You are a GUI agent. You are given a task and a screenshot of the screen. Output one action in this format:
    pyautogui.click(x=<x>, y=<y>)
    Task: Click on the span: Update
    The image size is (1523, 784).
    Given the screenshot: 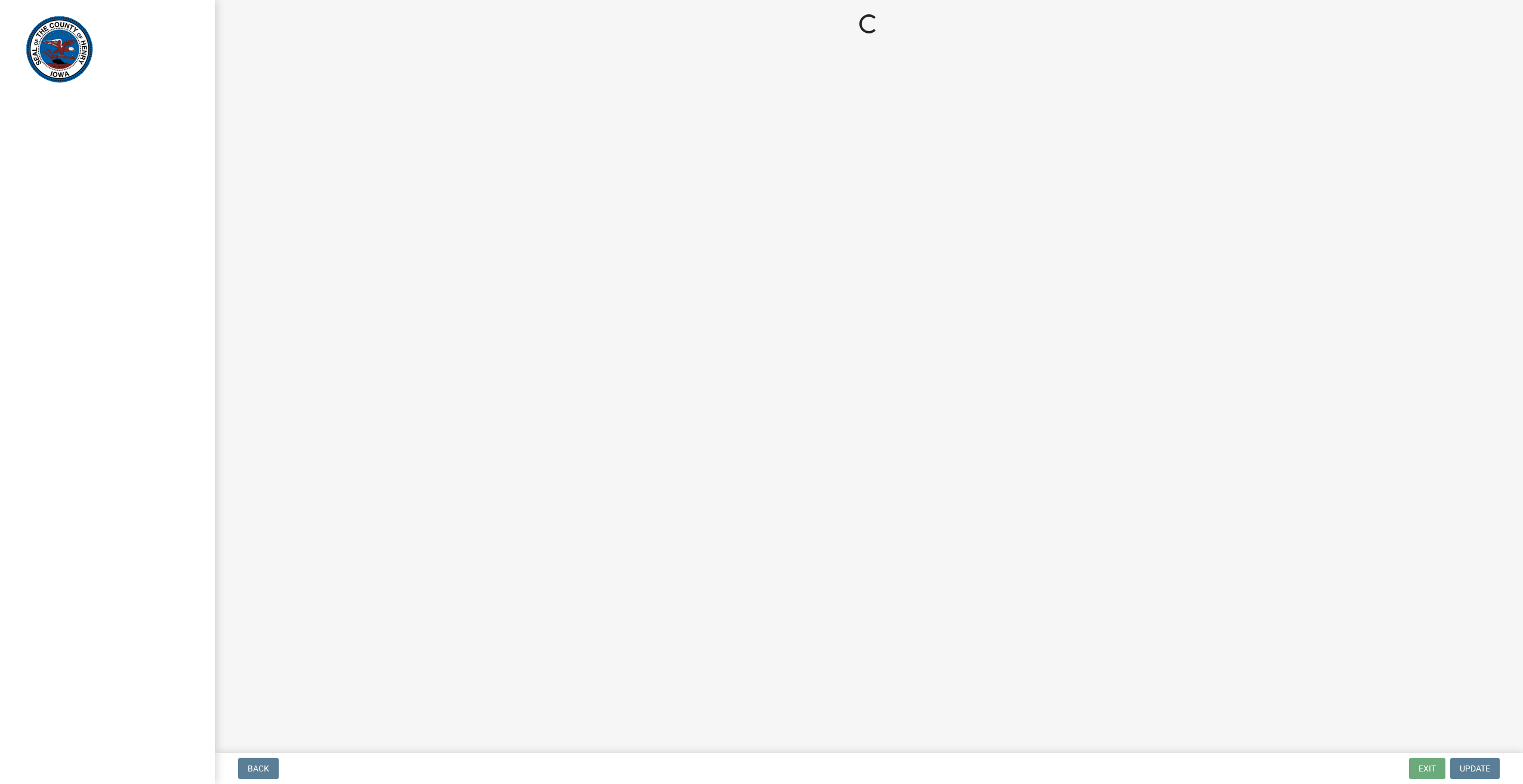 What is the action you would take?
    pyautogui.click(x=1474, y=768)
    